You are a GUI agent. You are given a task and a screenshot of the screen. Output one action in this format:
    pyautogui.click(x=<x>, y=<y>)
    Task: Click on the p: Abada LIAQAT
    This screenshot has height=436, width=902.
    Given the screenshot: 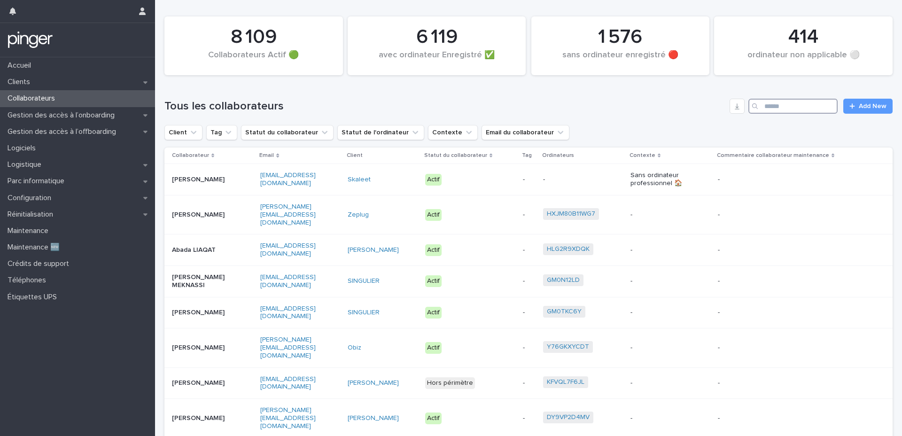 What is the action you would take?
    pyautogui.click(x=201, y=250)
    